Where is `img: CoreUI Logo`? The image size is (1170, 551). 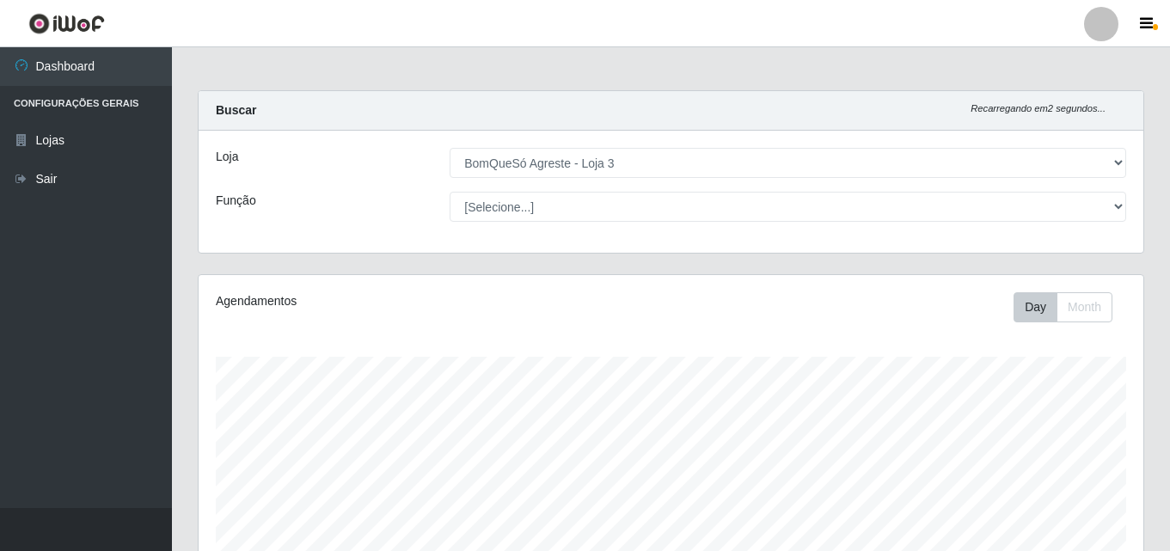
img: CoreUI Logo is located at coordinates (66, 23).